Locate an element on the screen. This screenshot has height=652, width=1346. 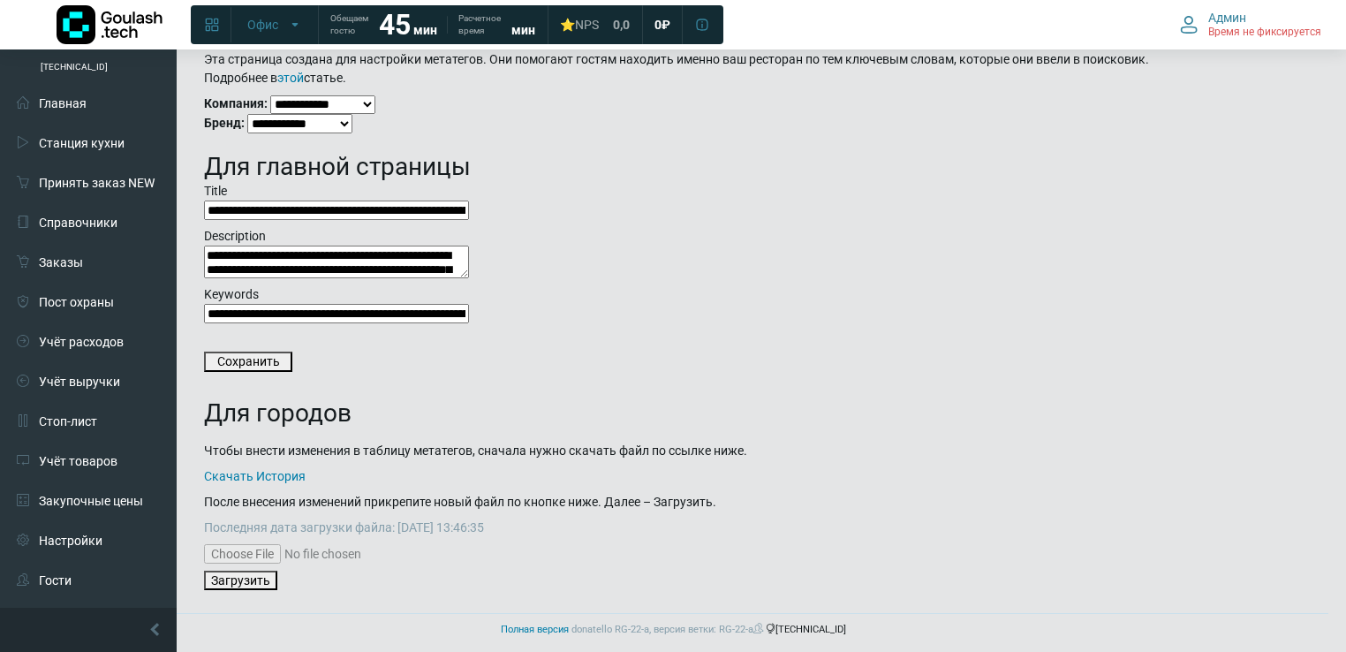
a: История is located at coordinates (281, 476).